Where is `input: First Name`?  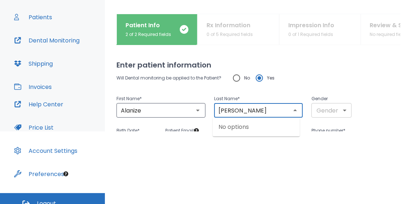 input: First Name is located at coordinates (161, 110).